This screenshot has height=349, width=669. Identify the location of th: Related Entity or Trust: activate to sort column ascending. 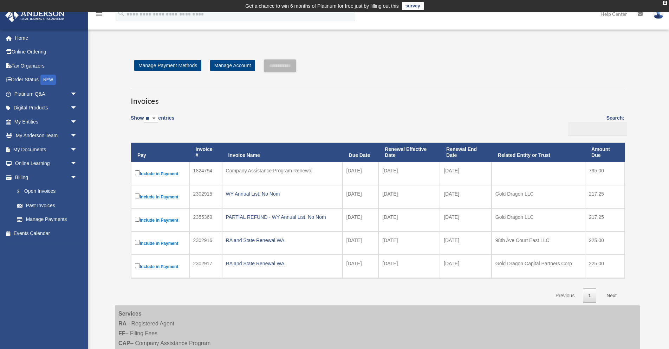
(539, 152).